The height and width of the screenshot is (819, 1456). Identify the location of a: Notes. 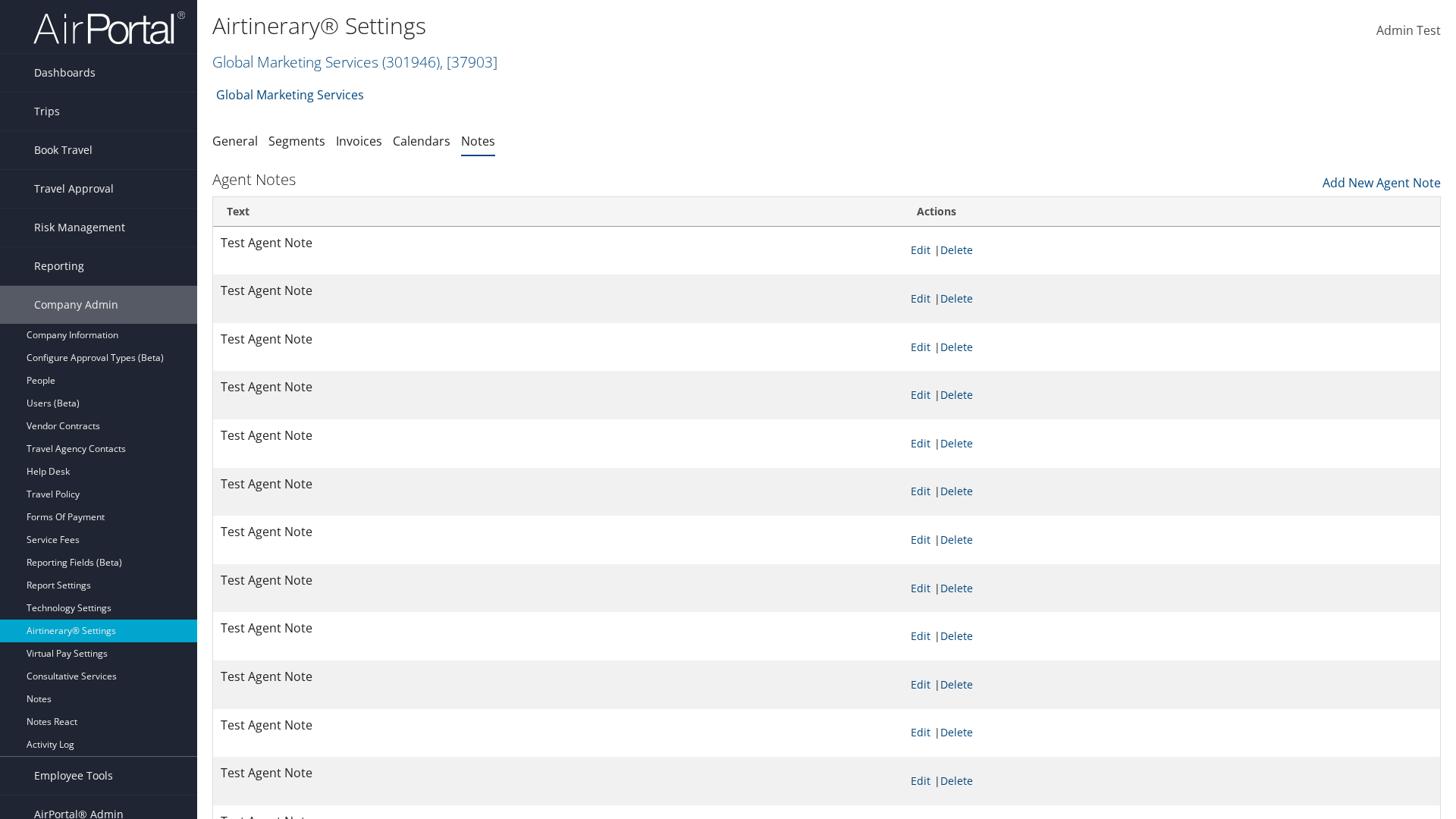
(478, 141).